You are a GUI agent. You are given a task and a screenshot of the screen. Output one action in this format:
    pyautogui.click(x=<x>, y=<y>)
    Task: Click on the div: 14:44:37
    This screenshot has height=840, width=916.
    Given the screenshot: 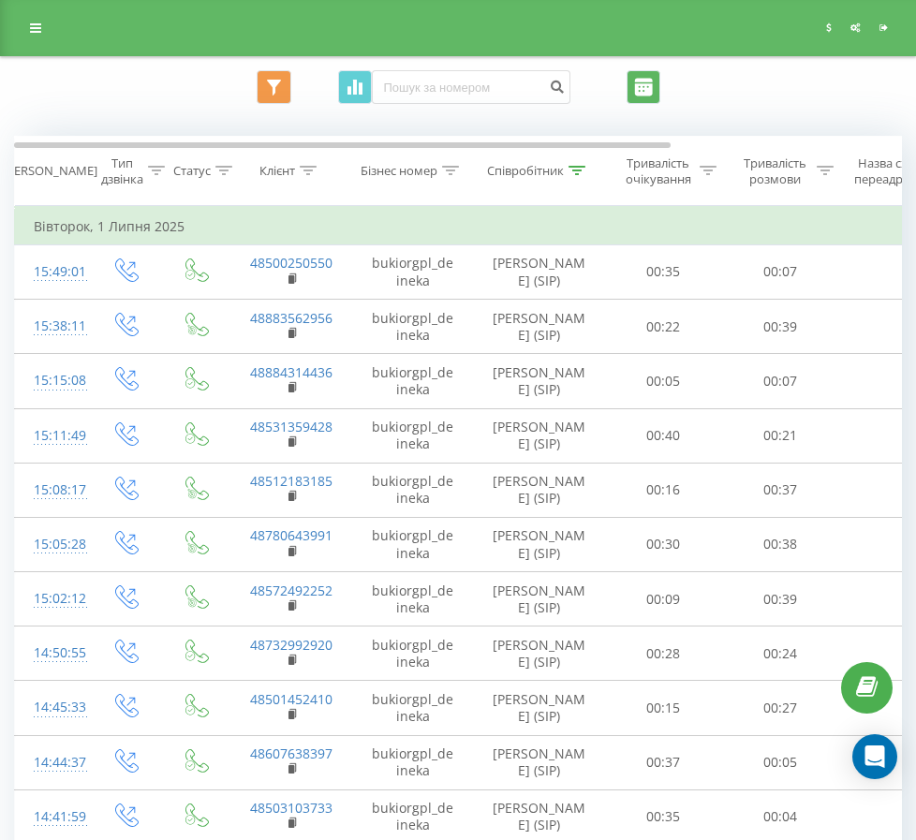 What is the action you would take?
    pyautogui.click(x=52, y=762)
    